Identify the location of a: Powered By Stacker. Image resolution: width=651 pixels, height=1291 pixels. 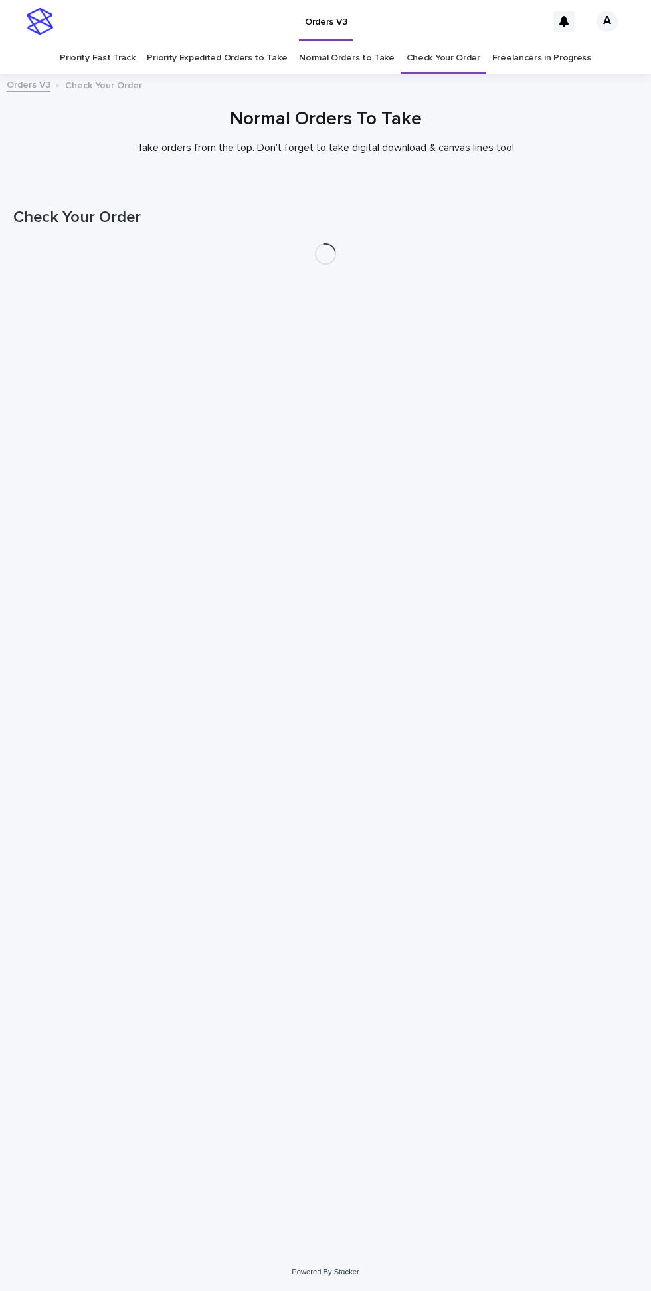
(325, 1272).